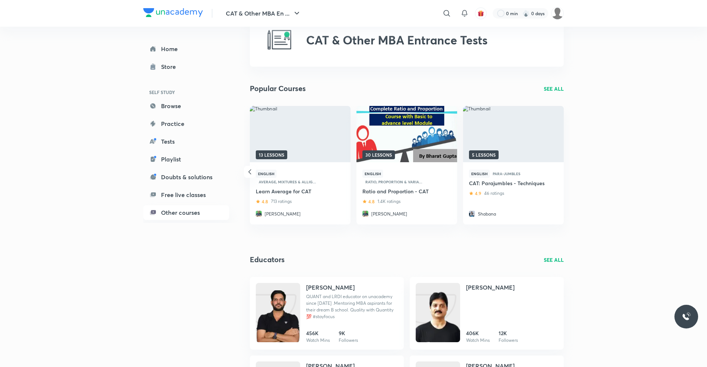 The height and width of the screenshot is (367, 707). What do you see at coordinates (271, 155) in the screenshot?
I see `span: 13 lessons` at bounding box center [271, 155].